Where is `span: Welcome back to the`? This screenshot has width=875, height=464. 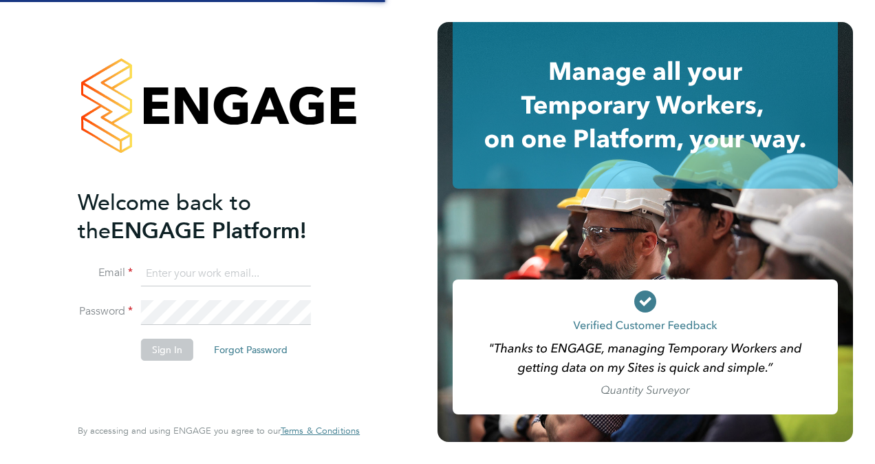
span: Welcome back to the is located at coordinates (164, 217).